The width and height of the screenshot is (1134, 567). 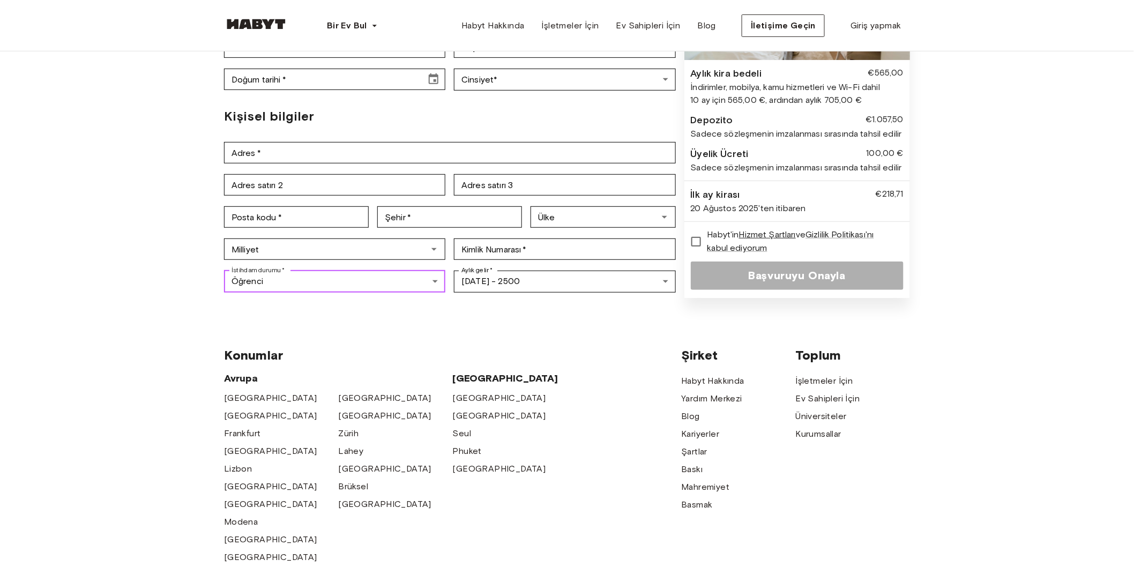 What do you see at coordinates (783, 25) in the screenshot?
I see `font: İletişime Geçin` at bounding box center [783, 25].